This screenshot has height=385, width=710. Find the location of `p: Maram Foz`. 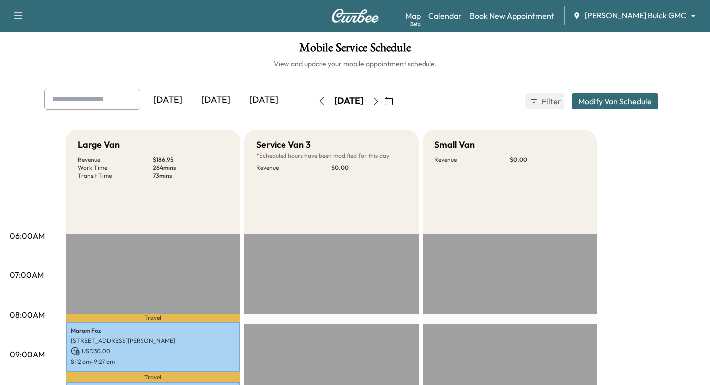

p: Maram Foz is located at coordinates (153, 331).